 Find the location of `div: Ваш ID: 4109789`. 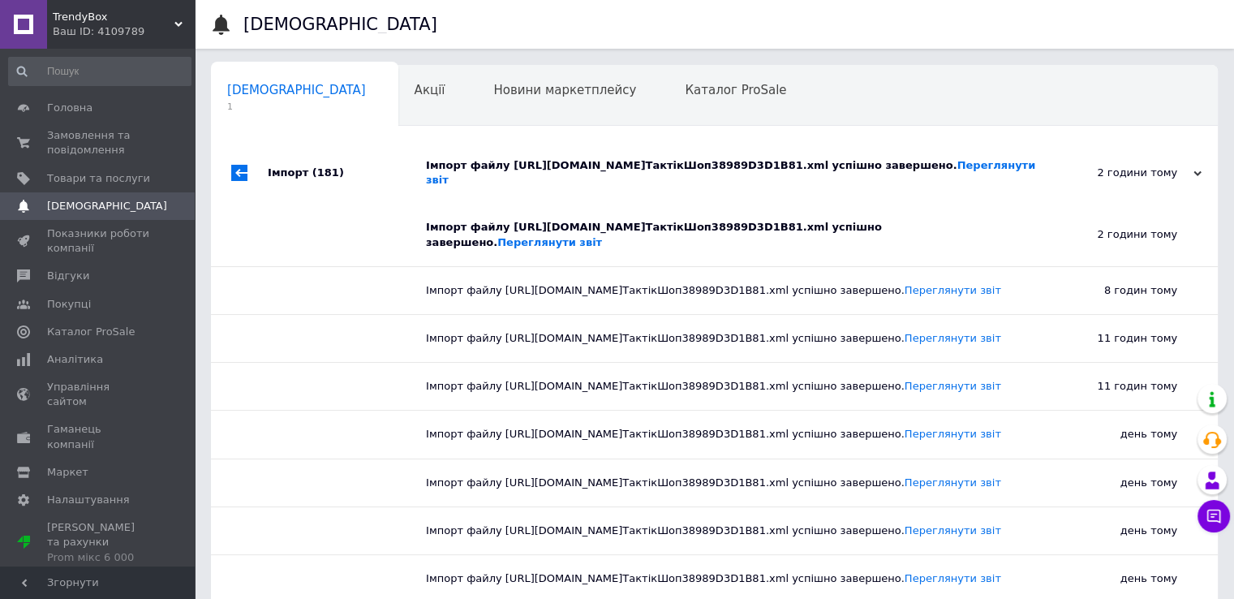

div: Ваш ID: 4109789 is located at coordinates (123, 32).